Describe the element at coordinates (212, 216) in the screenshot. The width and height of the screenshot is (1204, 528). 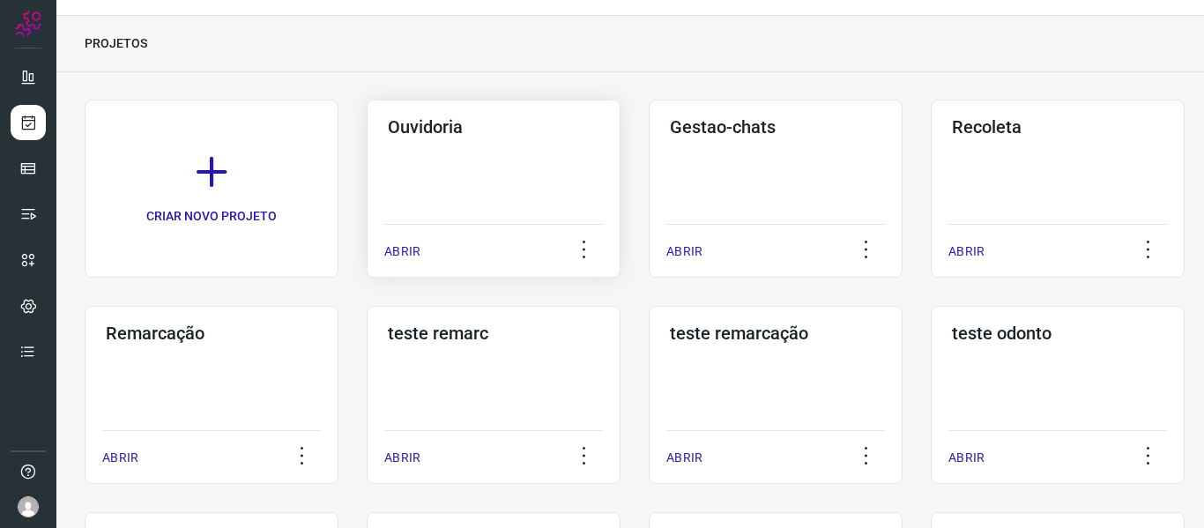
I see `p: CRIAR NOVO PROJETO` at that location.